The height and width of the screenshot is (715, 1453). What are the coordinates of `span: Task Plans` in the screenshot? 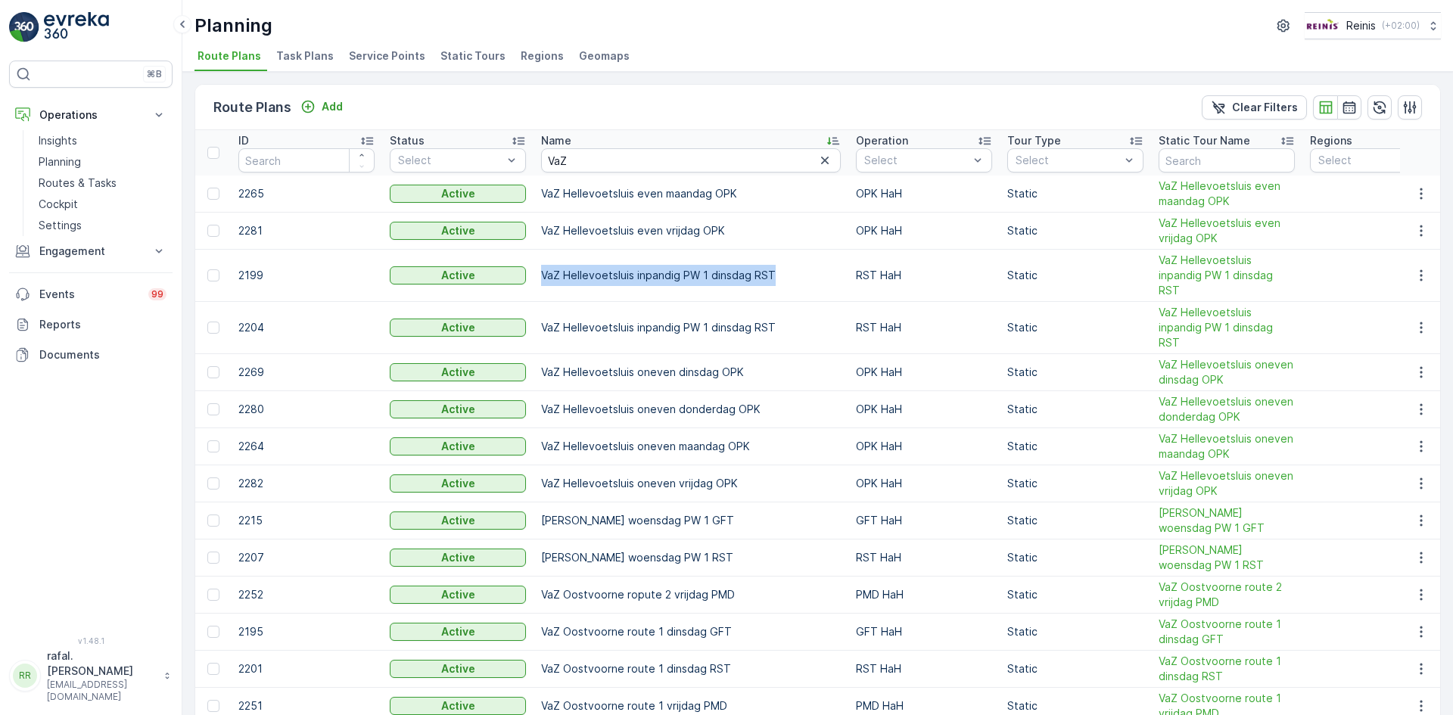 It's located at (305, 56).